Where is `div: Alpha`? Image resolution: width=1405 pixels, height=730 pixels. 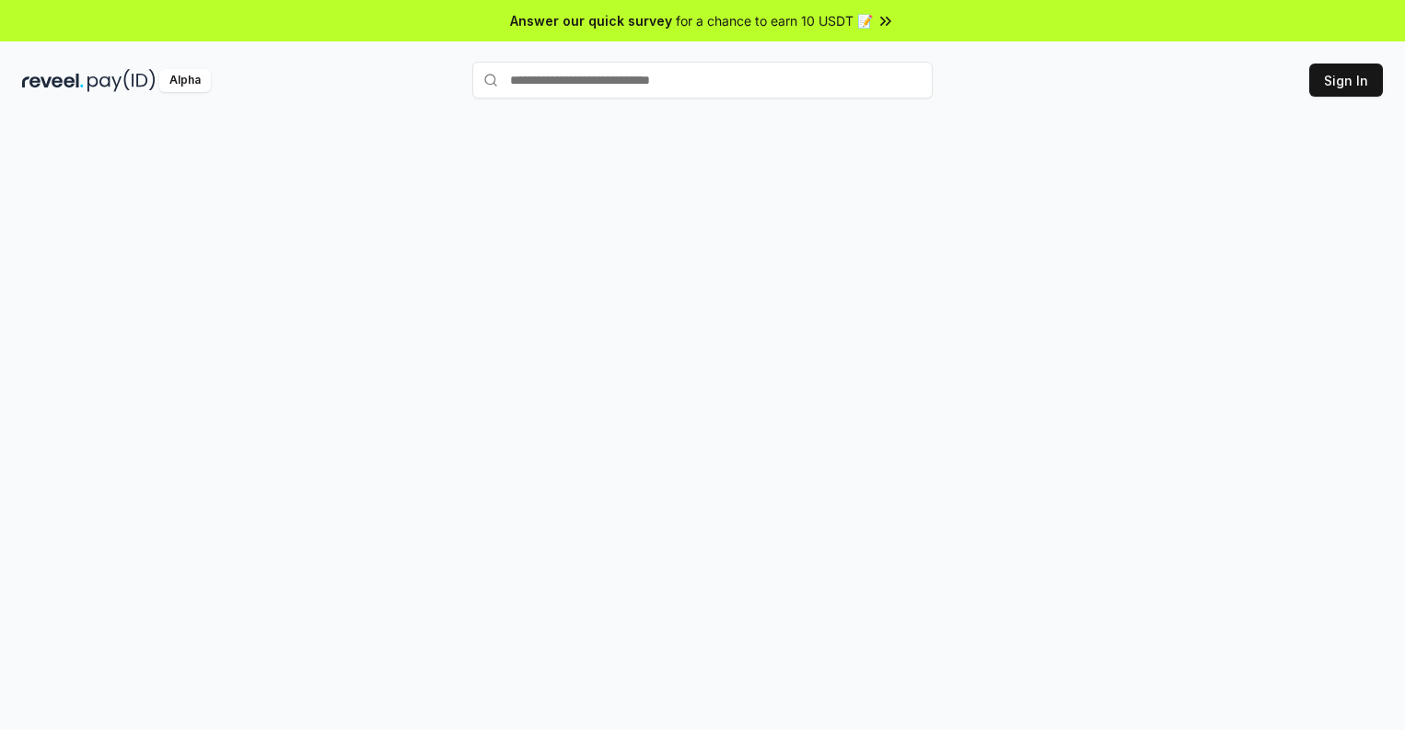 div: Alpha is located at coordinates (185, 80).